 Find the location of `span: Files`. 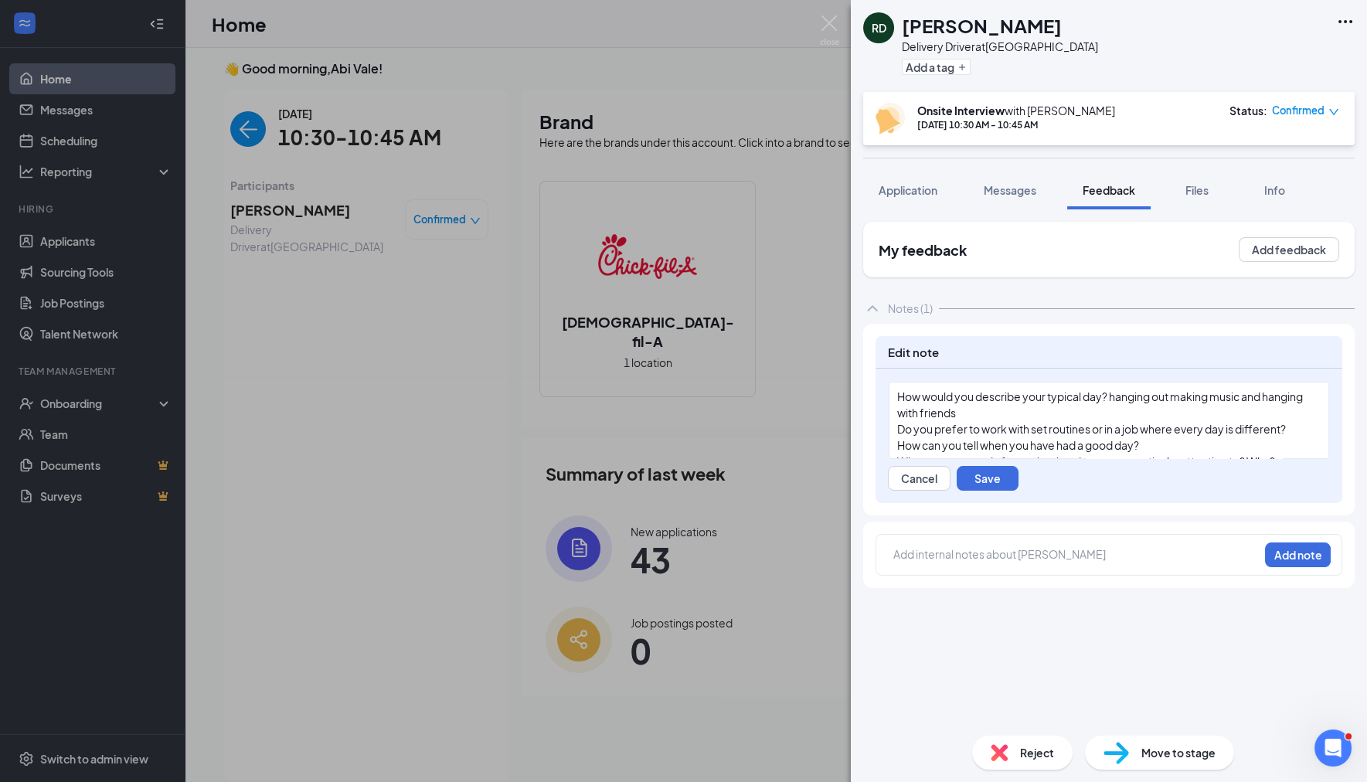

span: Files is located at coordinates (1197, 190).